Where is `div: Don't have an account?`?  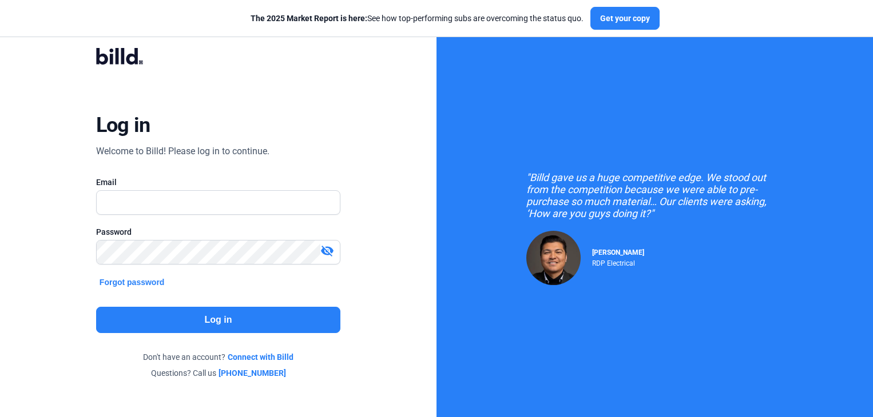
div: Don't have an account? is located at coordinates (218, 357).